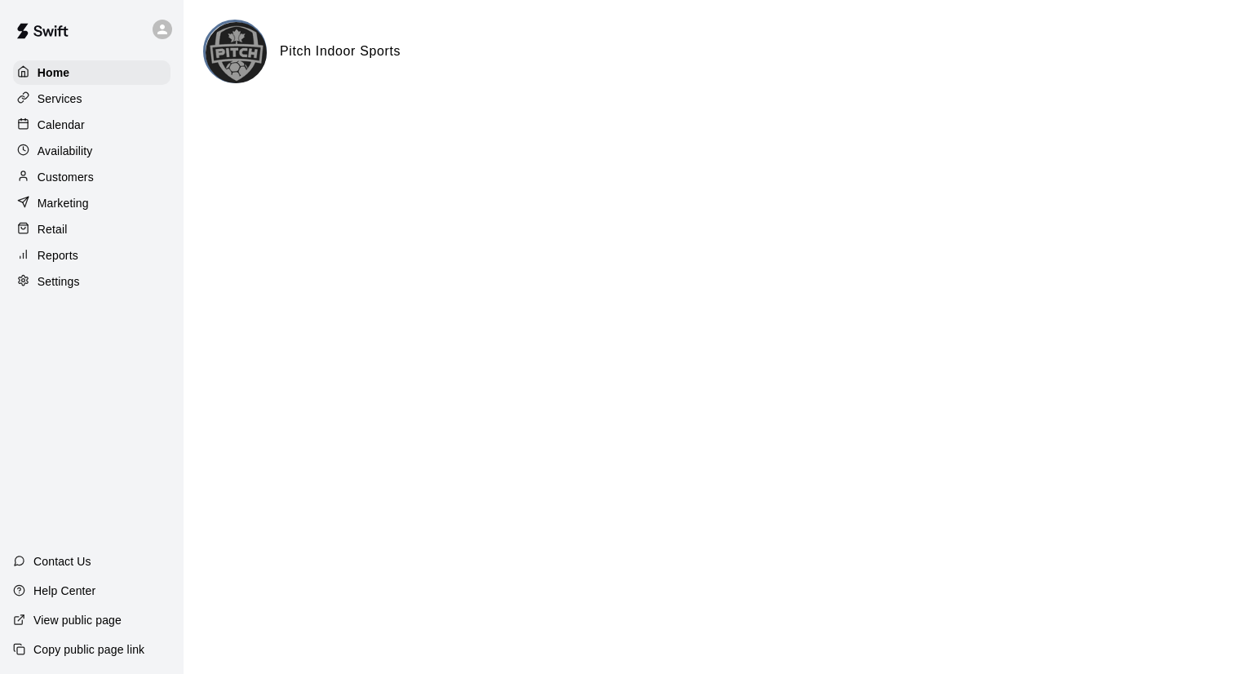 The width and height of the screenshot is (1253, 674). What do you see at coordinates (63, 203) in the screenshot?
I see `p: Marketing` at bounding box center [63, 203].